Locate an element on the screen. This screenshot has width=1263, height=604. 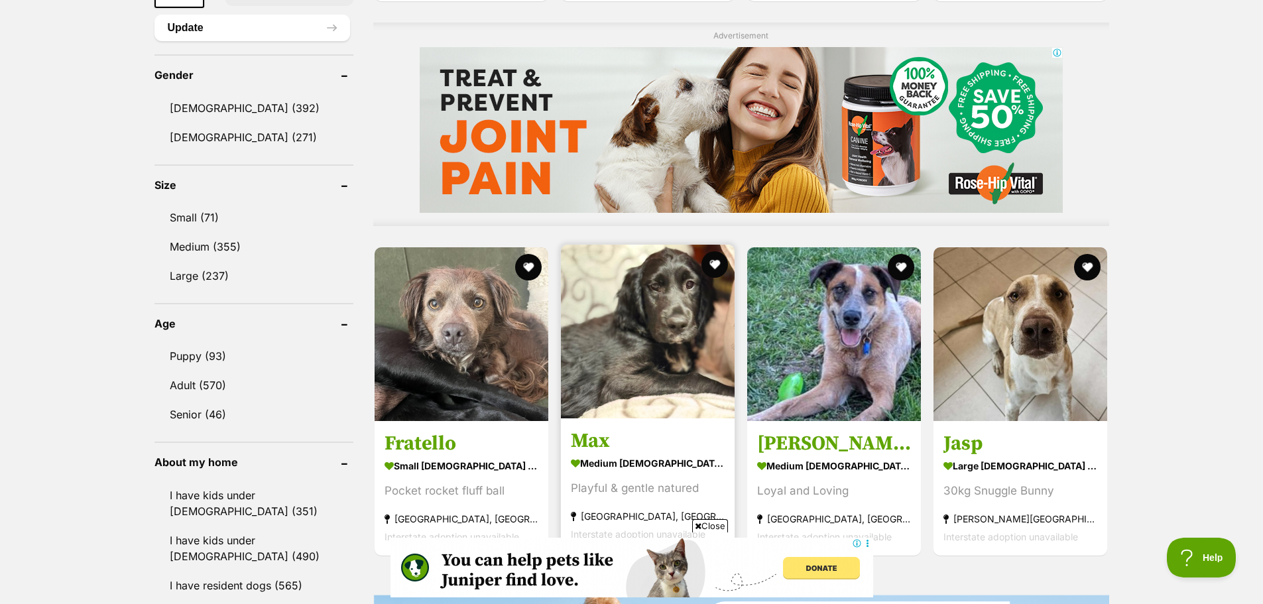
button: Update is located at coordinates (252, 28).